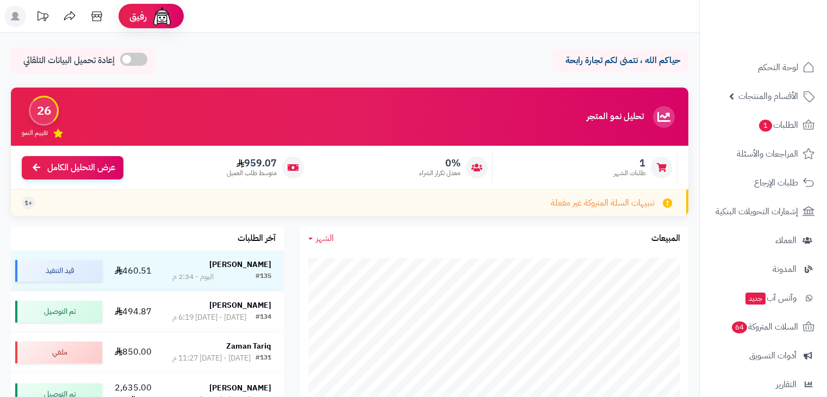 This screenshot has width=827, height=397. I want to click on h3: آخر الطلبات, so click(257, 239).